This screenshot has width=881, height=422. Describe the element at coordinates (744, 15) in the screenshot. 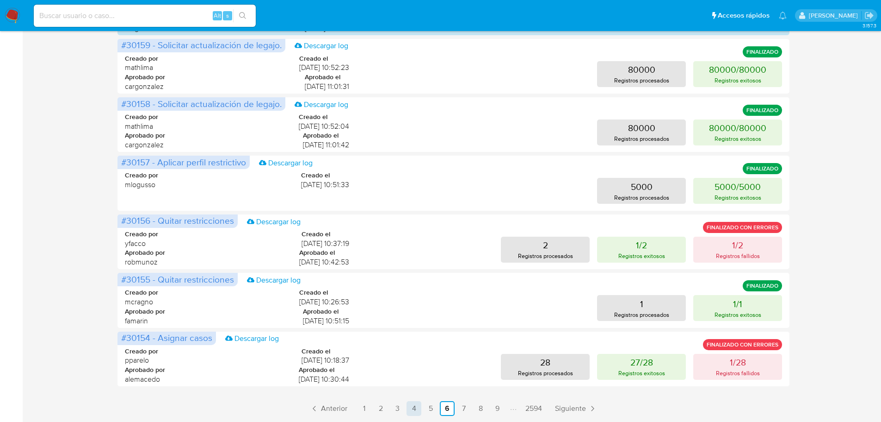

I see `span: Accesos rápidos` at that location.